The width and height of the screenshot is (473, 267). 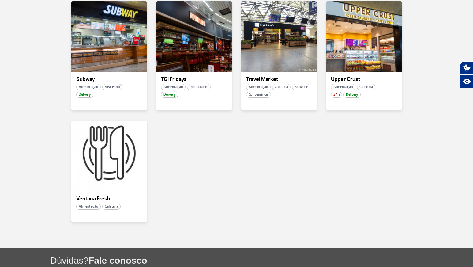 I want to click on h1: Dúvidas?, so click(x=261, y=260).